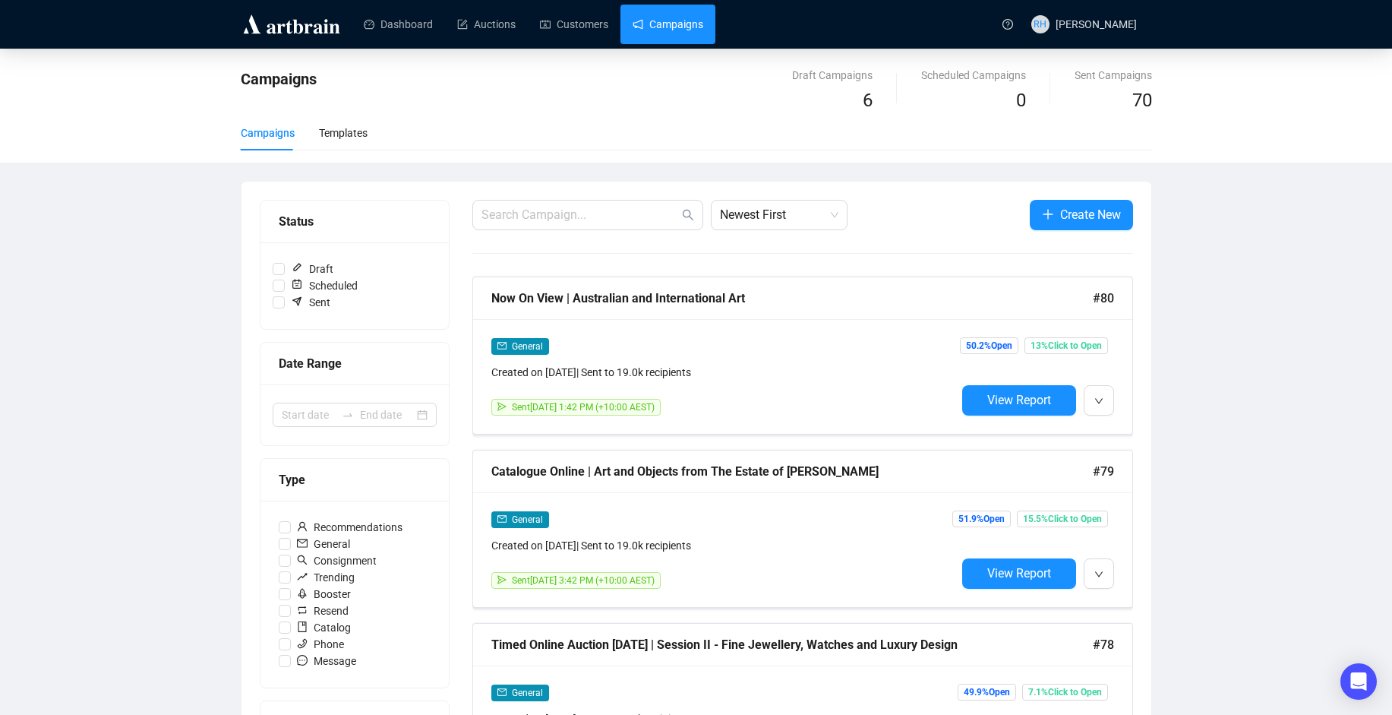 This screenshot has width=1392, height=715. Describe the element at coordinates (1104, 471) in the screenshot. I see `span: #79` at that location.